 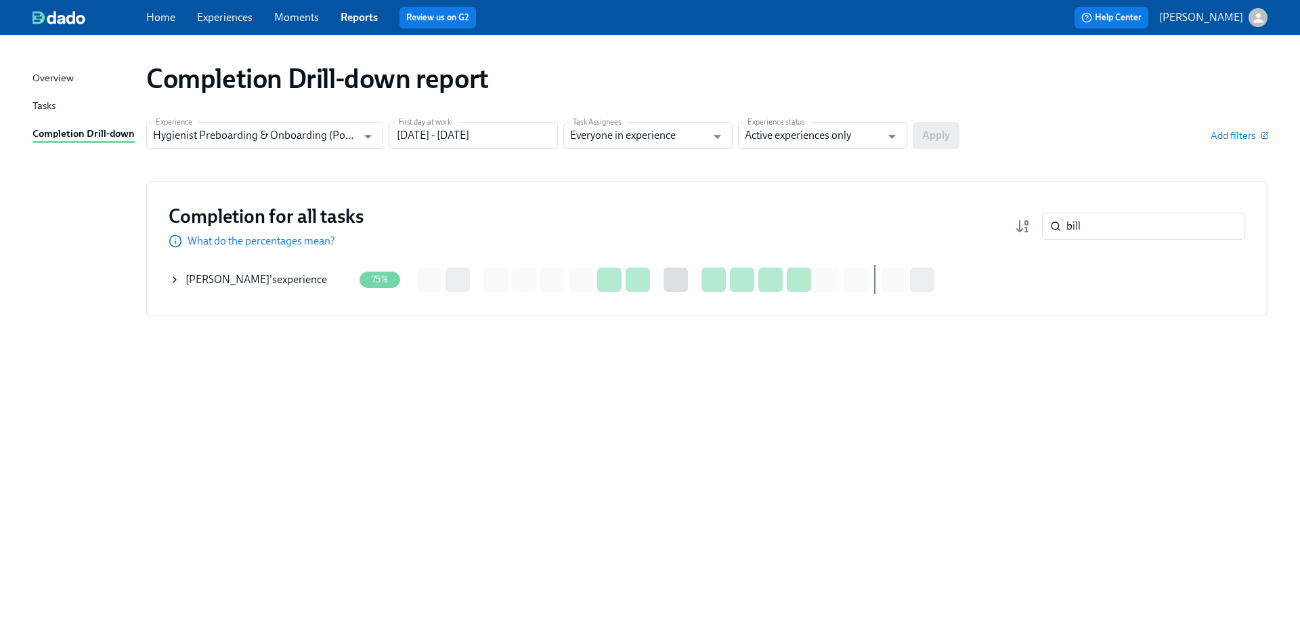 I want to click on a: dado, so click(x=89, y=18).